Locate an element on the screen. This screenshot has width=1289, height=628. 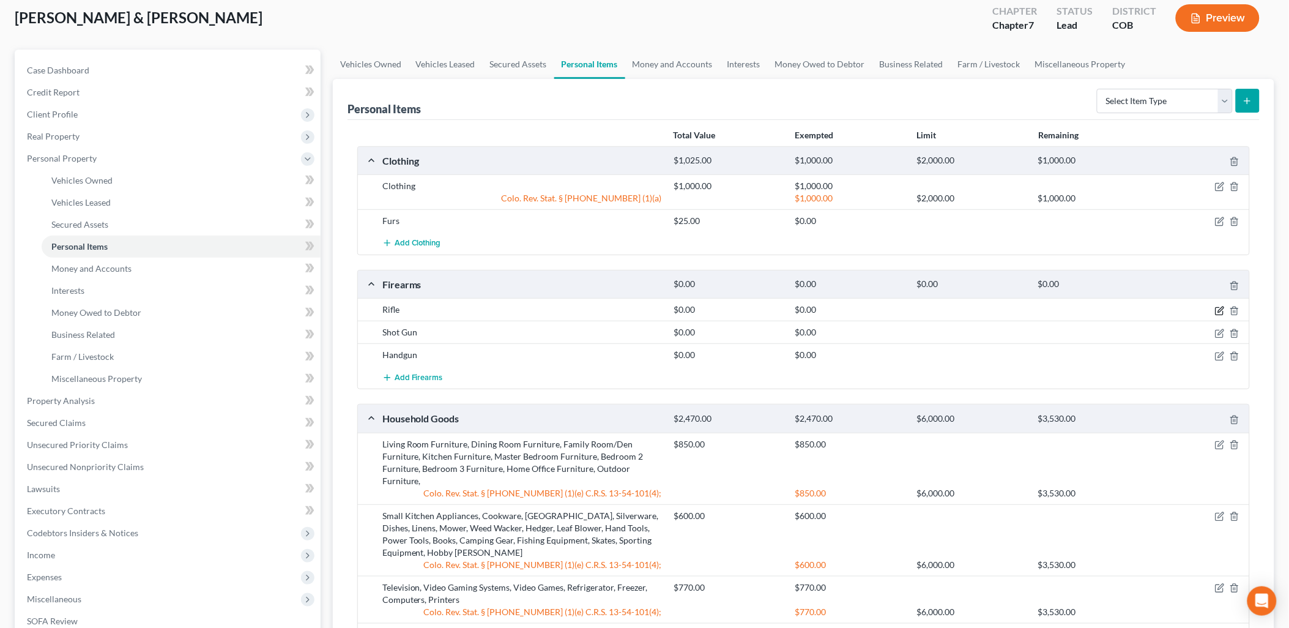
div: Open Intercom Messenger is located at coordinates (1262, 601).